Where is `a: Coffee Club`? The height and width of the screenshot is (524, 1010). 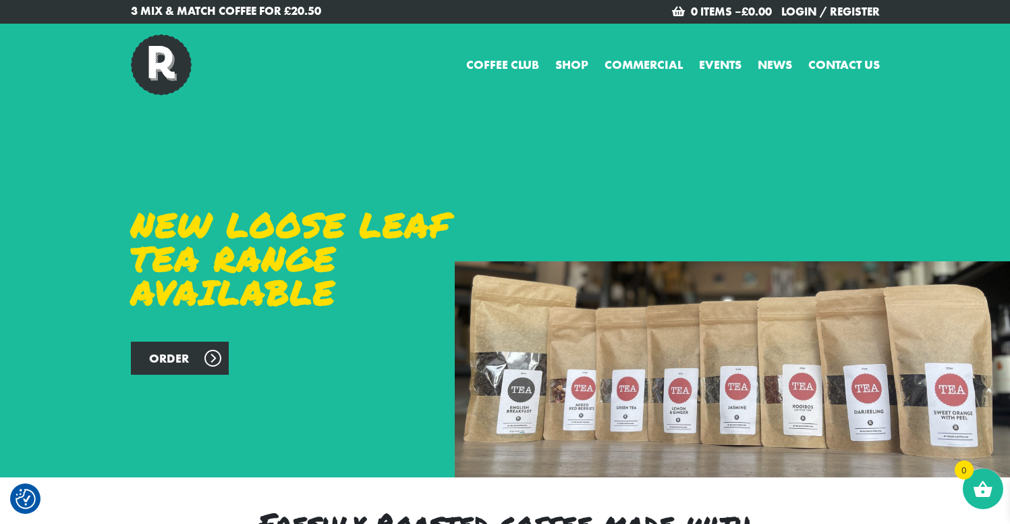 a: Coffee Club is located at coordinates (503, 64).